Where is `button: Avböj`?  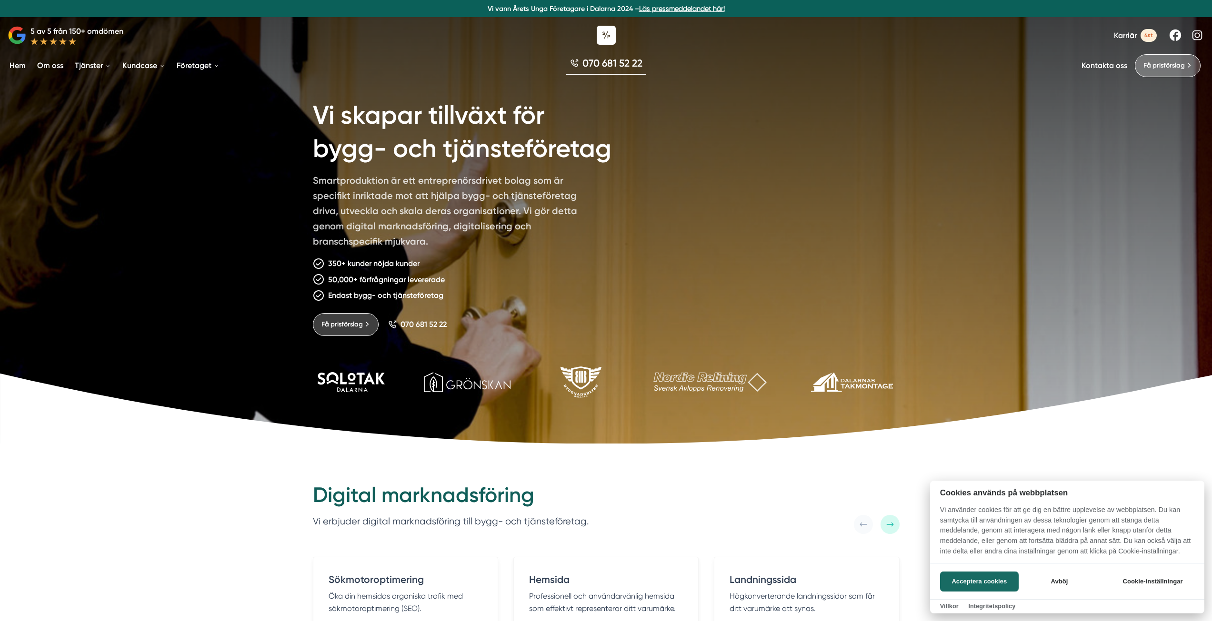
button: Avböj is located at coordinates (1059, 582).